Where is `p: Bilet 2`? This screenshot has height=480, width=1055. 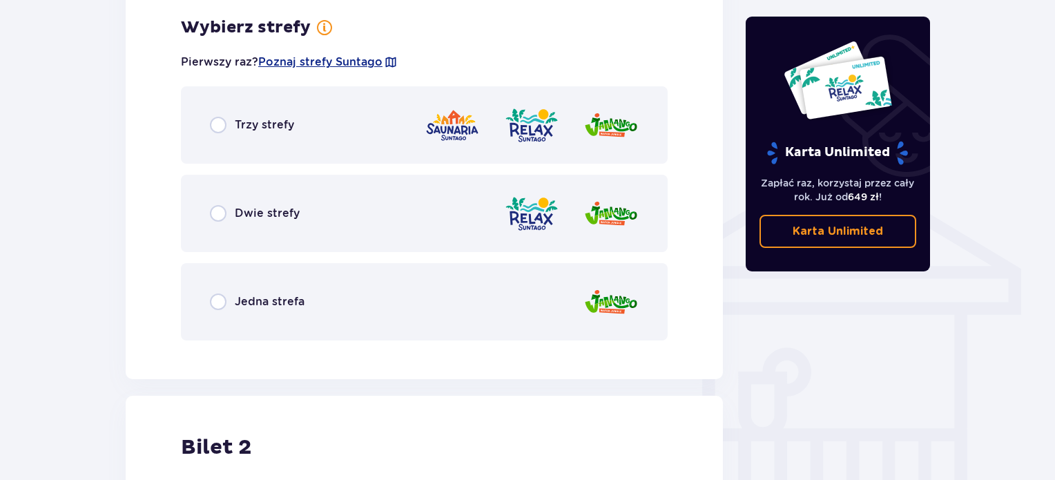 p: Bilet 2 is located at coordinates (216, 447).